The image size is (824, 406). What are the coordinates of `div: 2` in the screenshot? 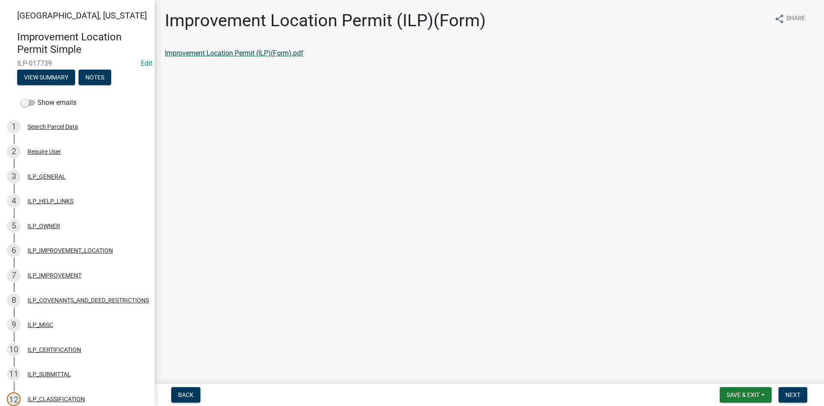 It's located at (14, 152).